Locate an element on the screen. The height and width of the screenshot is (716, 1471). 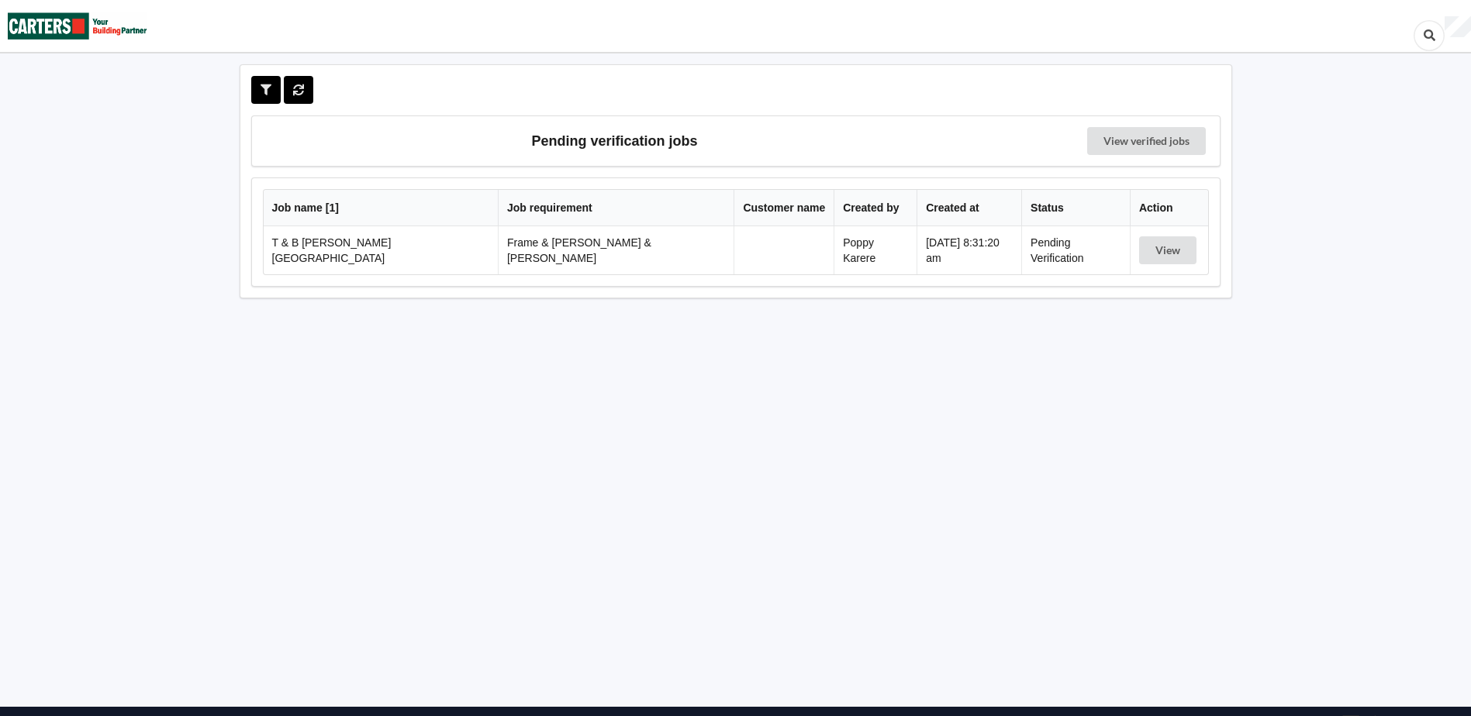
th: Created at is located at coordinates (968, 208).